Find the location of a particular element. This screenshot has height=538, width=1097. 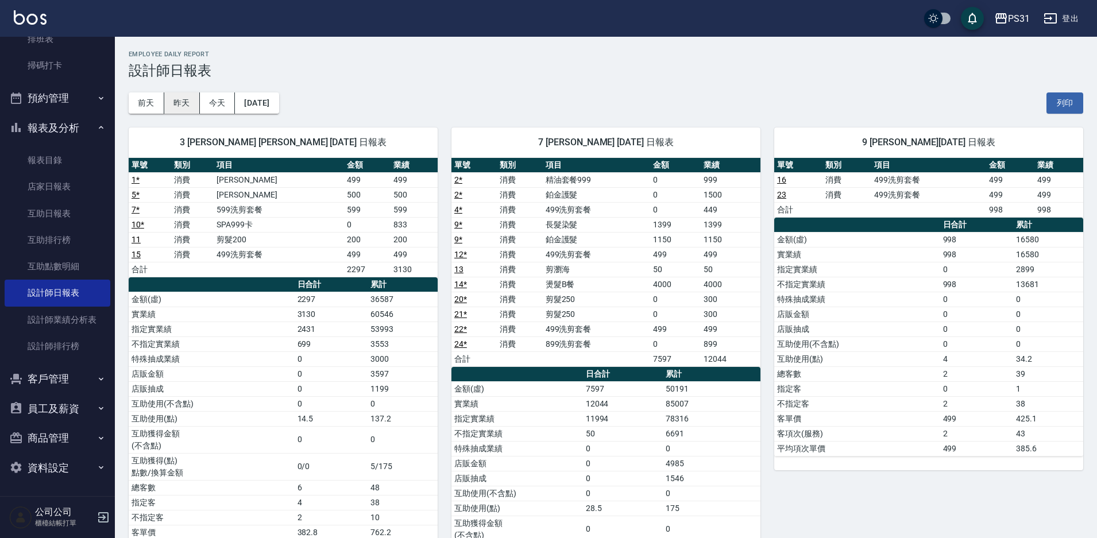

a: 排班表 is located at coordinates (57, 39).